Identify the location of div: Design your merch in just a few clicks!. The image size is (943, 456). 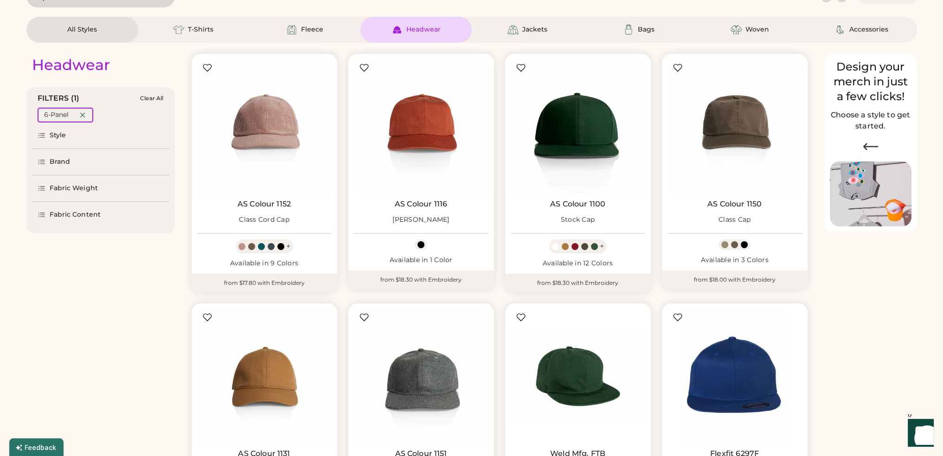
(871, 82).